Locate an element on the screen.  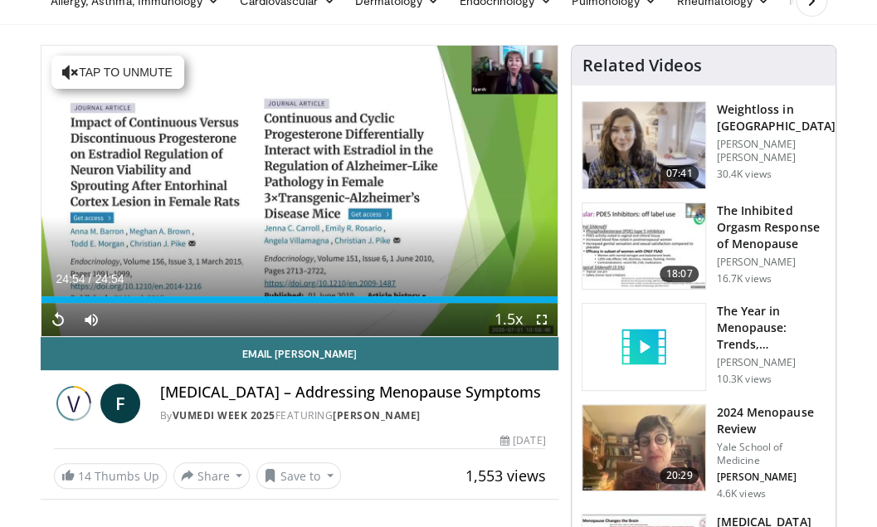
span: F is located at coordinates (120, 403).